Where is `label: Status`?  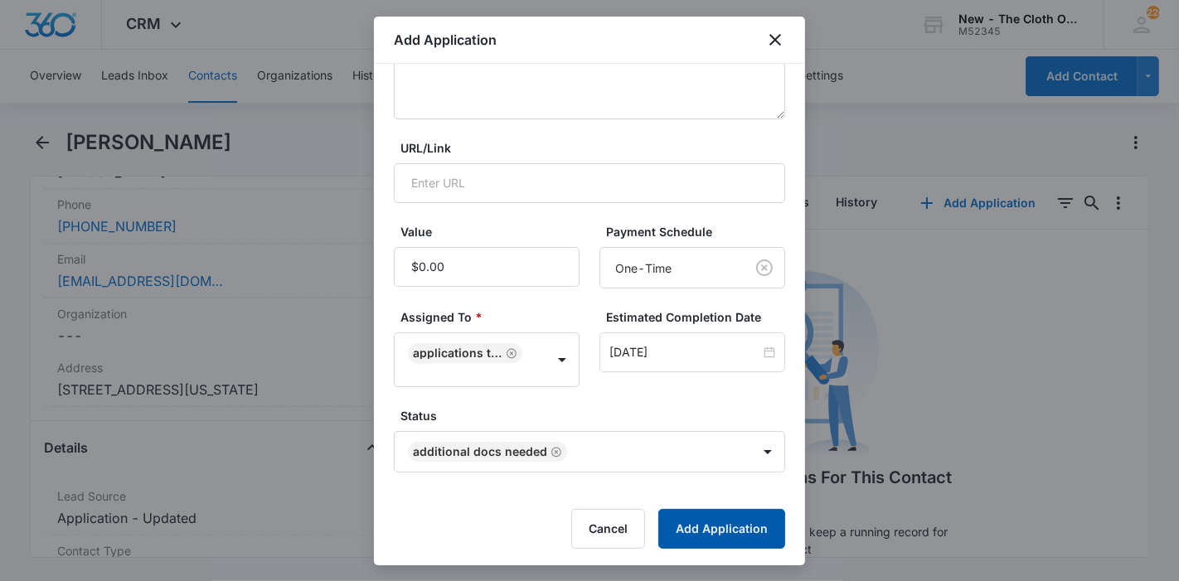 label: Status is located at coordinates (596, 415).